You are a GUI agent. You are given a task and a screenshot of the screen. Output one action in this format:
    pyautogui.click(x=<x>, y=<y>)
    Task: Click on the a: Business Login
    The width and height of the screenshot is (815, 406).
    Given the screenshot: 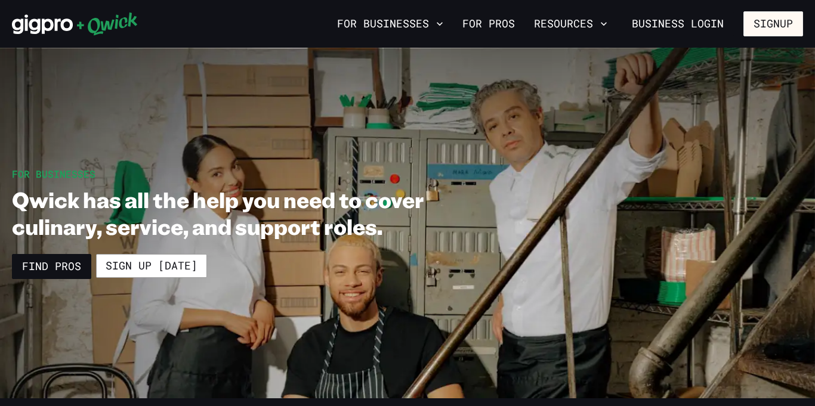 What is the action you would take?
    pyautogui.click(x=678, y=24)
    